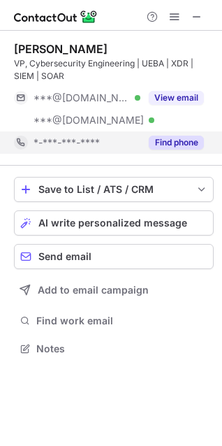 The height and width of the screenshot is (446, 222). What do you see at coordinates (114, 223) in the screenshot?
I see `button: AI write personalized message` at bounding box center [114, 223].